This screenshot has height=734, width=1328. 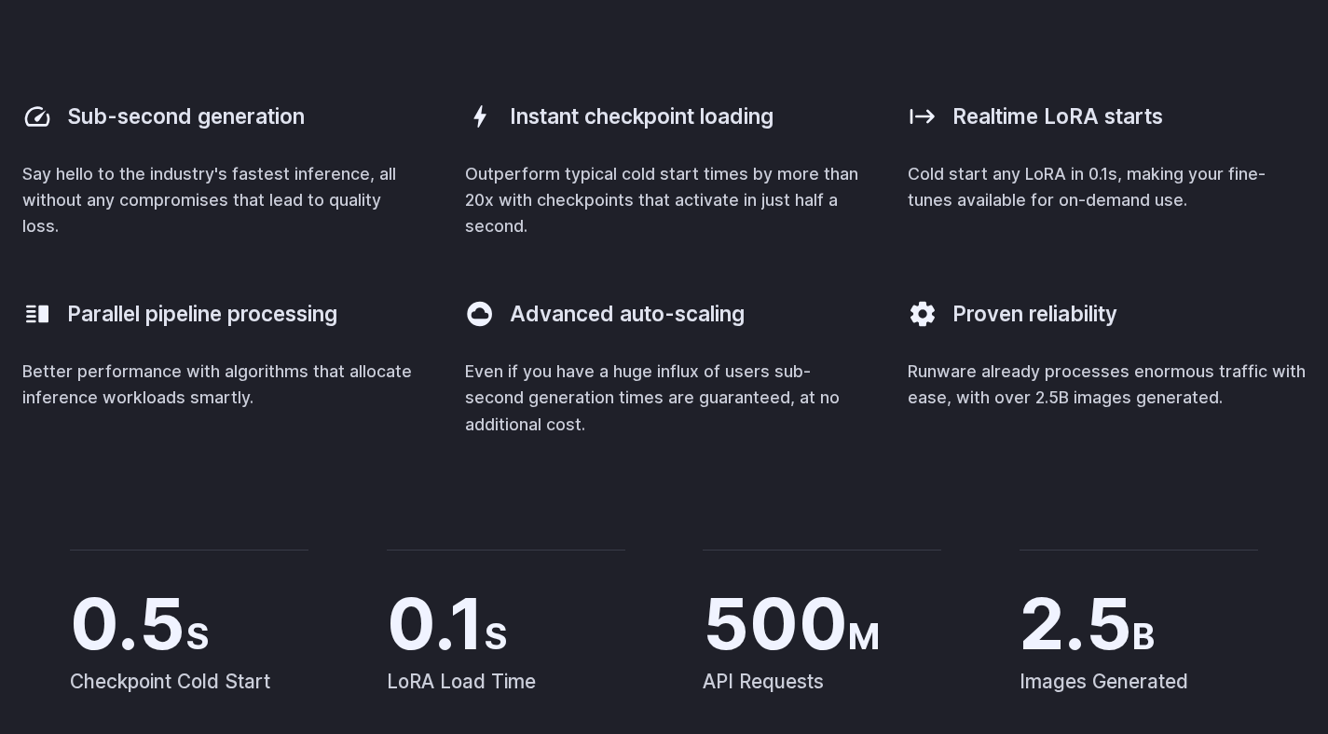 What do you see at coordinates (221, 385) in the screenshot?
I see `p: Better performance with algorithms that allocate inference workloads smartly.` at bounding box center [221, 385].